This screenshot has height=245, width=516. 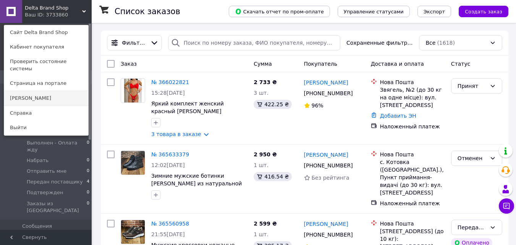 What do you see at coordinates (170, 224) in the screenshot?
I see `a: № 365560958` at bounding box center [170, 224].